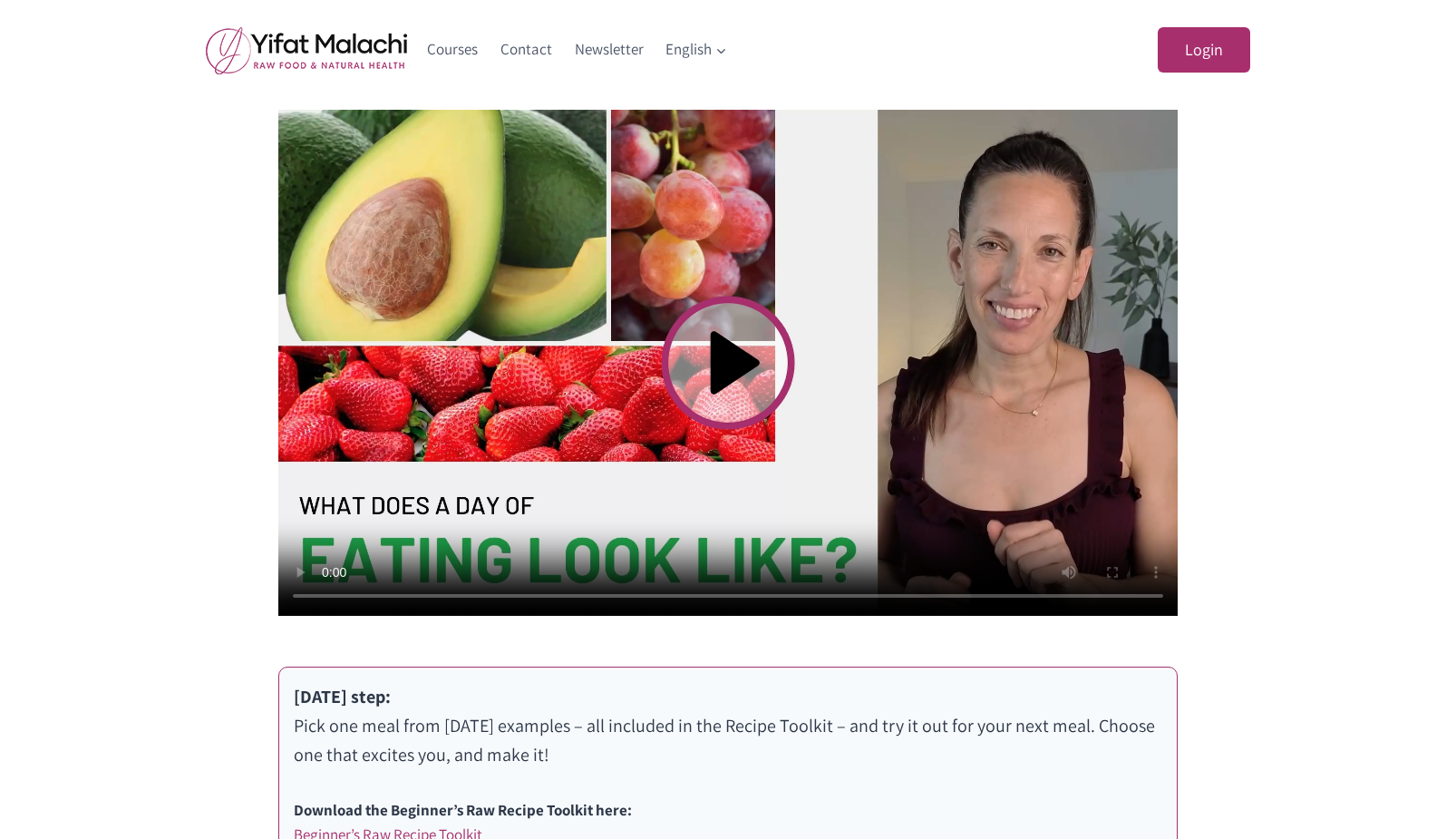  What do you see at coordinates (1205, 50) in the screenshot?
I see `a: Login` at bounding box center [1205, 50].